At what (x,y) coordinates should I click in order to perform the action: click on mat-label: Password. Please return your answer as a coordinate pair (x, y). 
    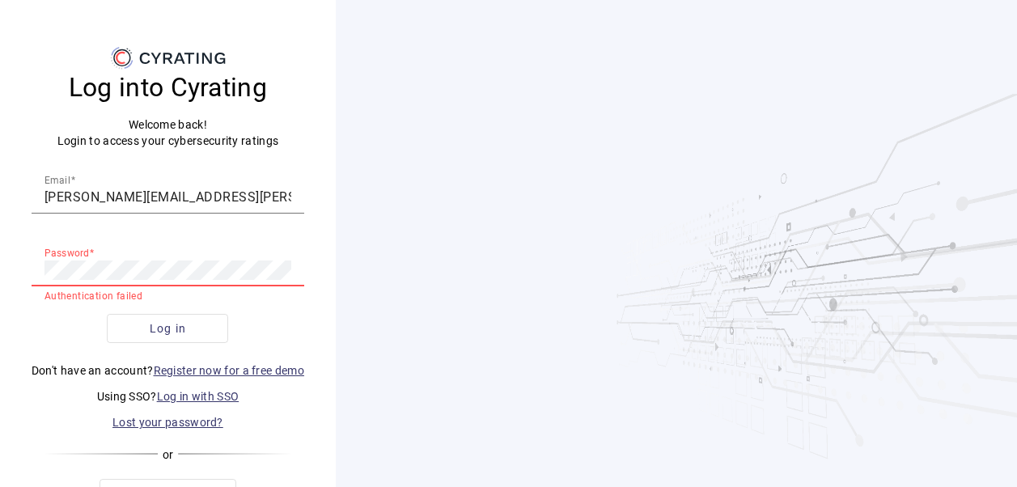
    Looking at the image, I should click on (67, 253).